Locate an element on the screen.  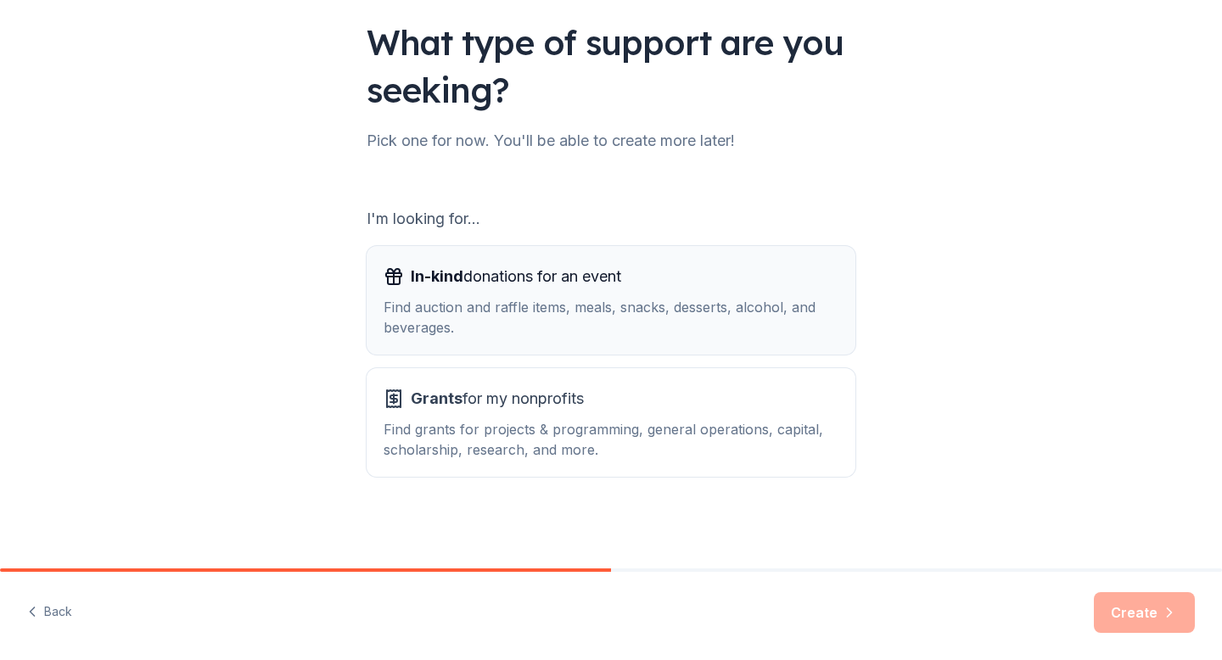
div: Find grants for projects & programming, general operations, capital, scholarship, research, and m... is located at coordinates (611, 440).